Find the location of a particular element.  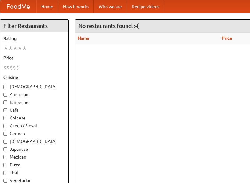

label: Chinese is located at coordinates (34, 118).